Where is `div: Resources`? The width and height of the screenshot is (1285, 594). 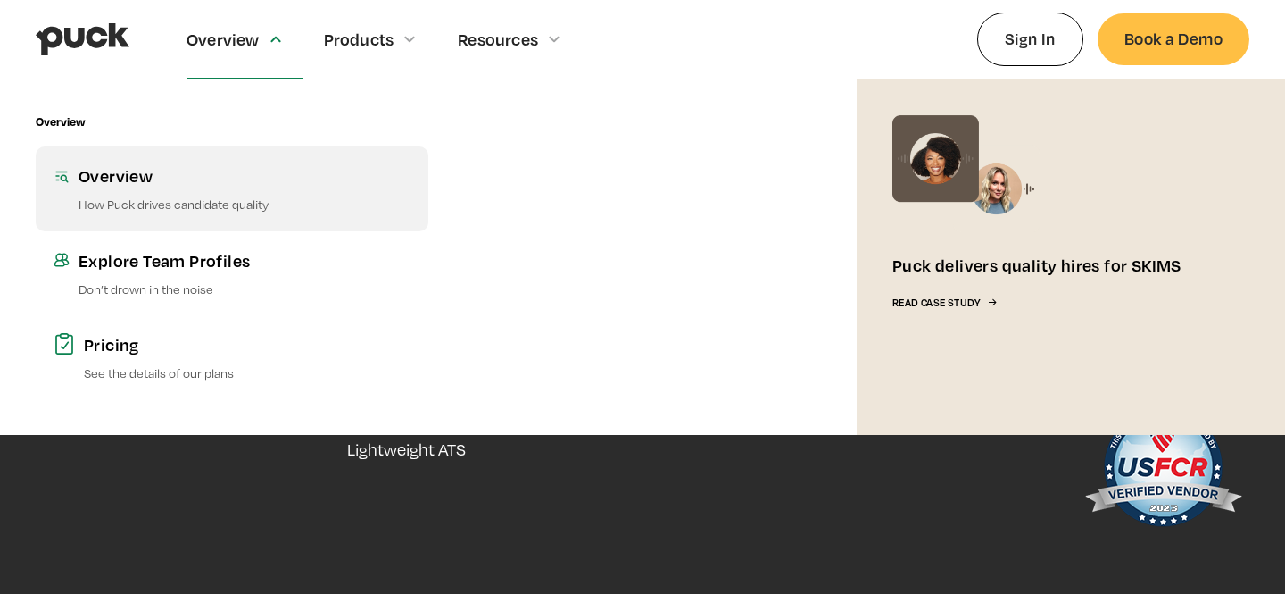 div: Resources is located at coordinates (498, 39).